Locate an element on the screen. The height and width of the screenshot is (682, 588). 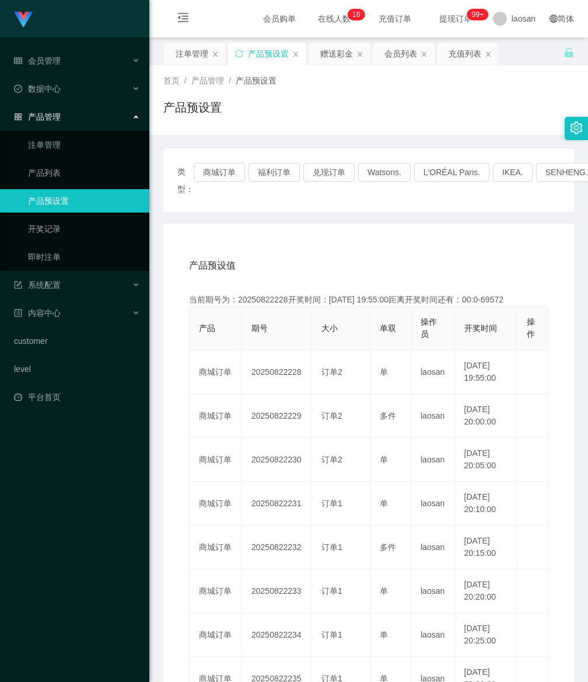
i: 图标: form is located at coordinates (18, 285).